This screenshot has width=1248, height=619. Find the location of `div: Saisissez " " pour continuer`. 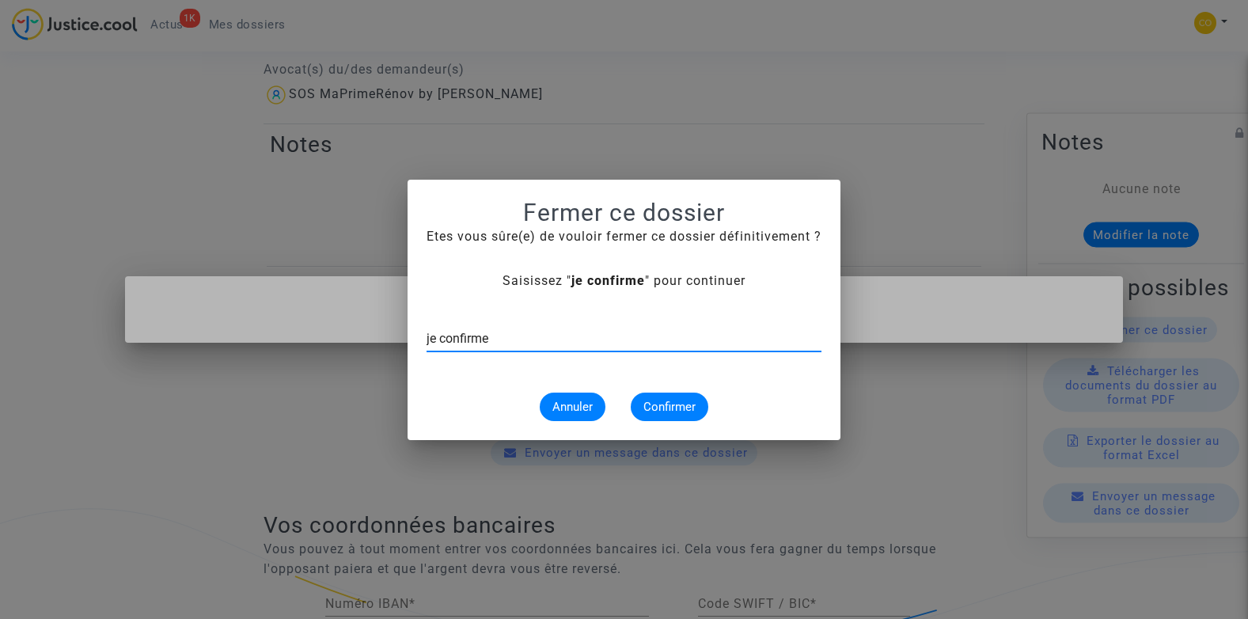

div: Saisissez " " pour continuer is located at coordinates (624, 281).